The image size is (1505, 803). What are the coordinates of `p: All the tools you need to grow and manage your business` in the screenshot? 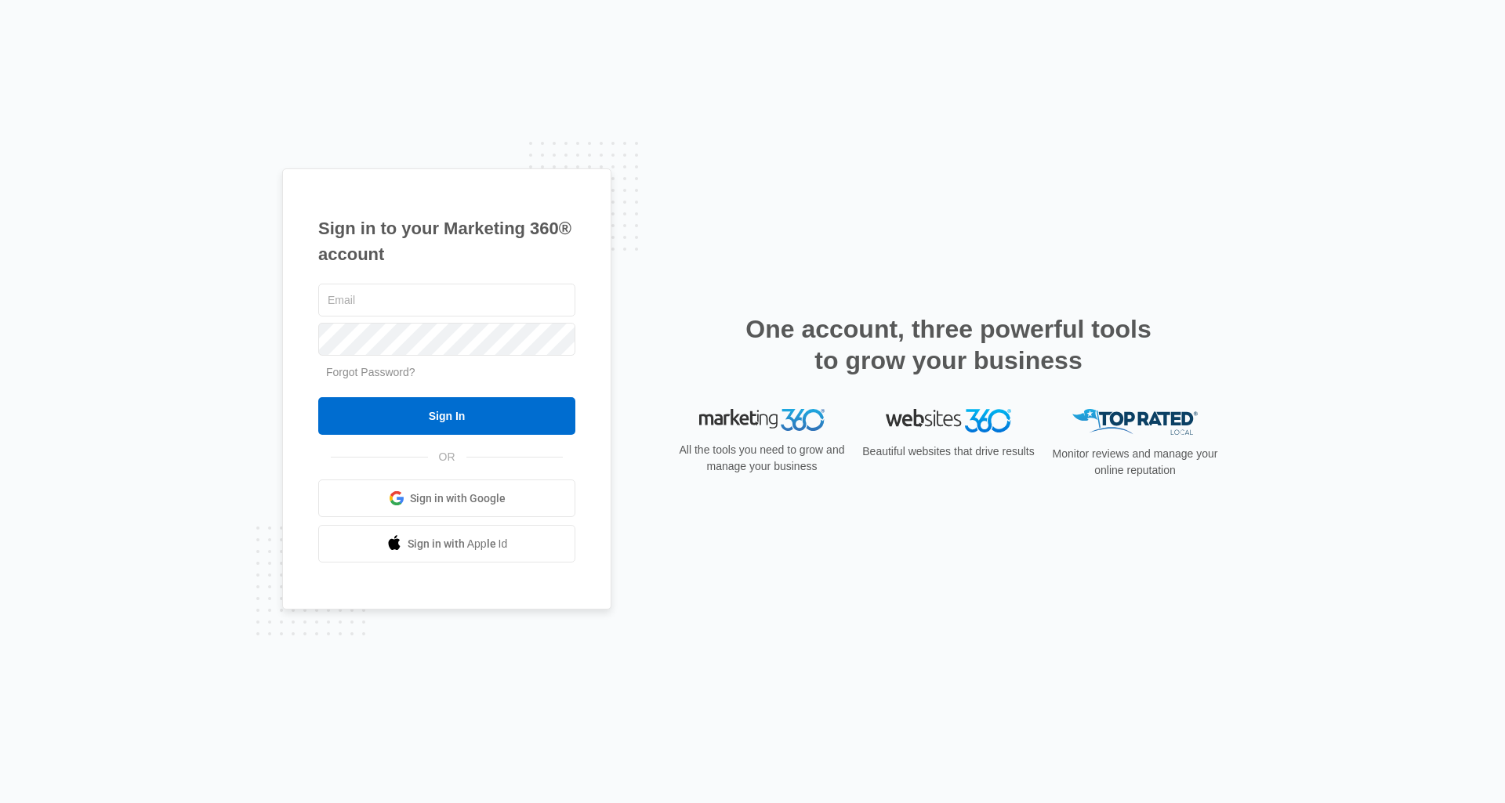 It's located at (762, 459).